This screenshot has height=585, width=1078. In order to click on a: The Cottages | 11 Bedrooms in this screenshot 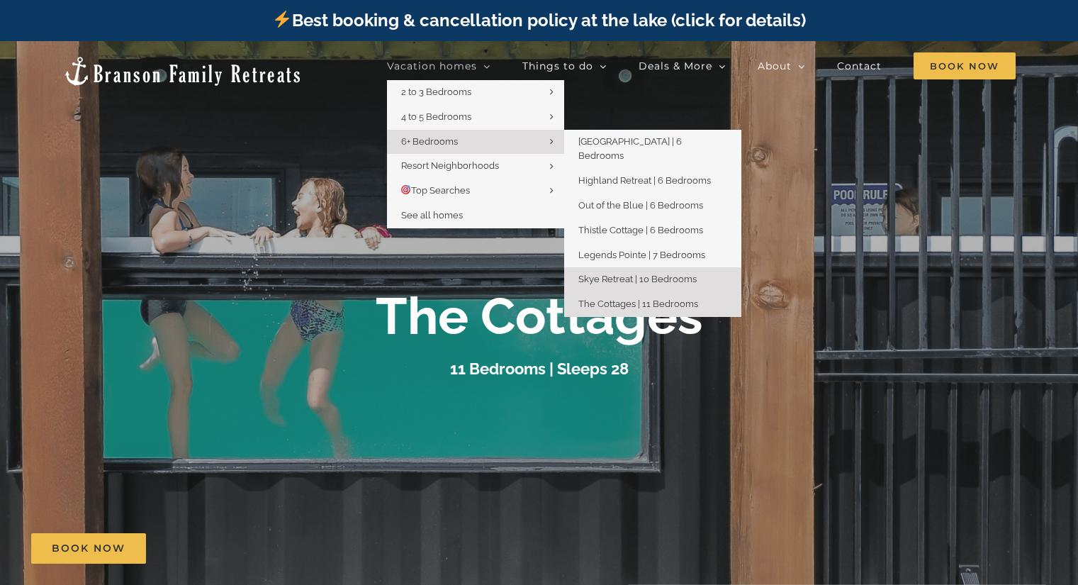, I will do `click(653, 304)`.